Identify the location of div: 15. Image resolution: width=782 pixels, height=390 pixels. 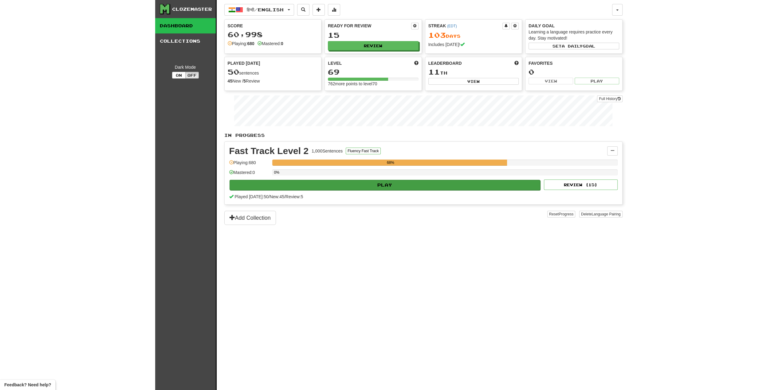
(373, 35).